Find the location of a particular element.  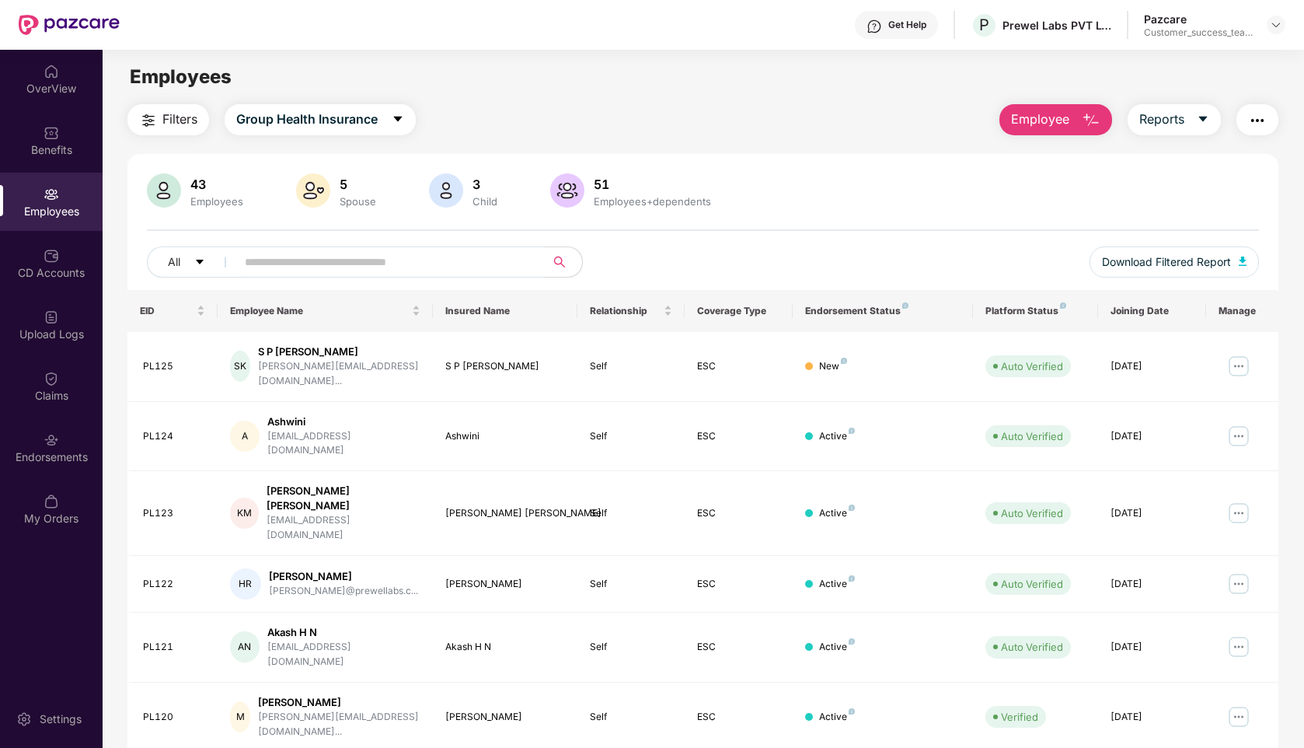

div: PL120 is located at coordinates (174, 717).